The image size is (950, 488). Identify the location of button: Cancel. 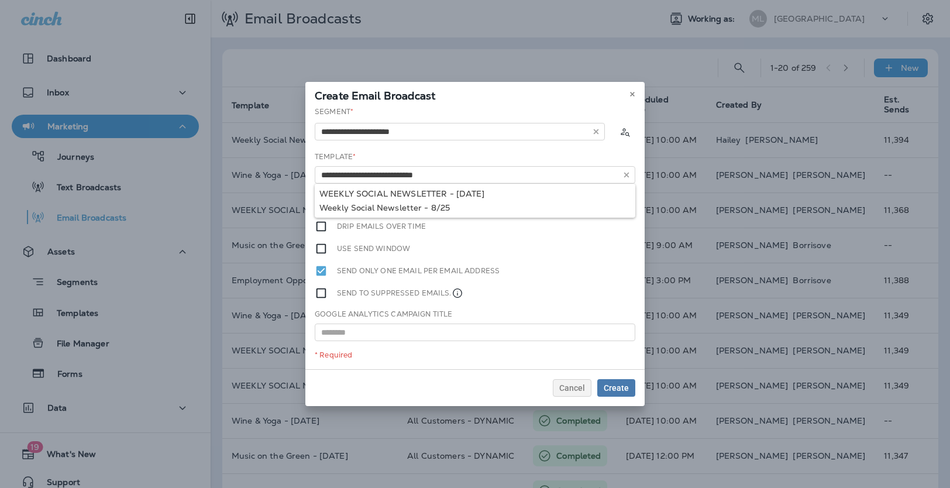
(572, 388).